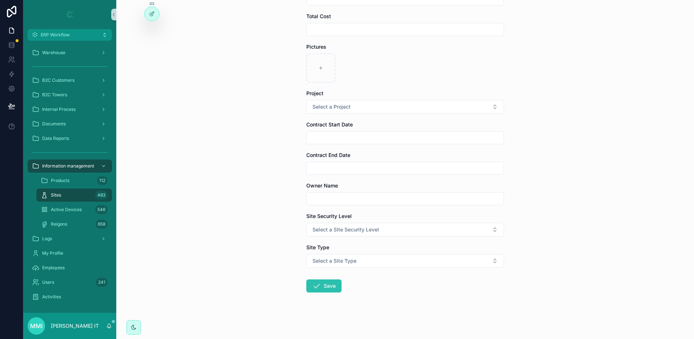 The width and height of the screenshot is (694, 339). Describe the element at coordinates (68, 166) in the screenshot. I see `span: Information management` at that location.